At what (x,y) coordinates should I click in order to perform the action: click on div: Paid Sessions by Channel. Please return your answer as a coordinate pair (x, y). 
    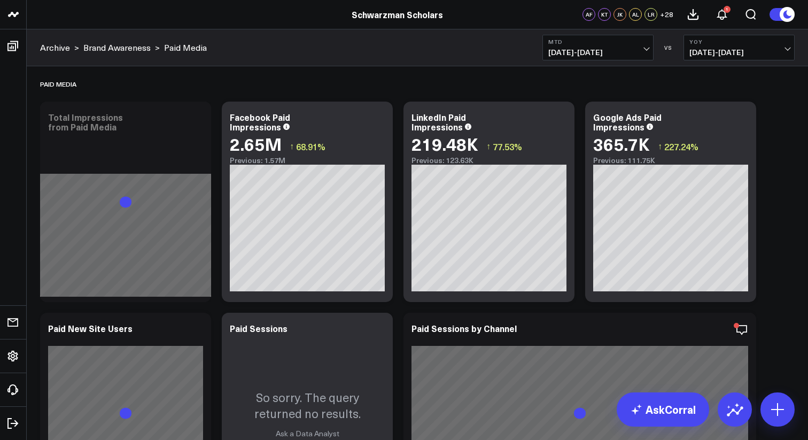
    Looking at the image, I should click on (464, 328).